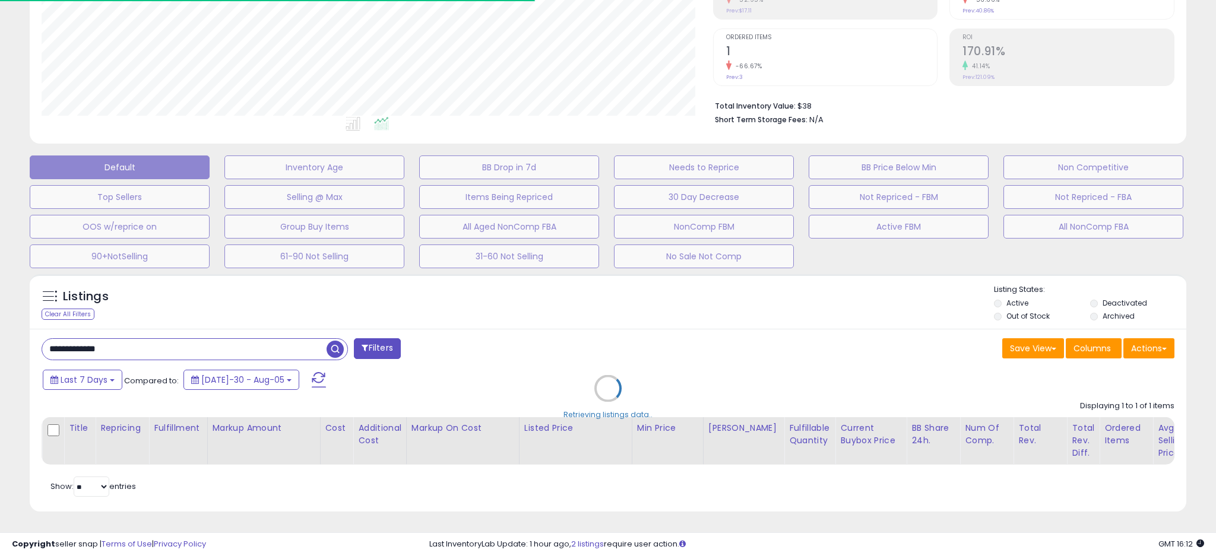  I want to click on b: Short Term Storage Fees:, so click(761, 119).